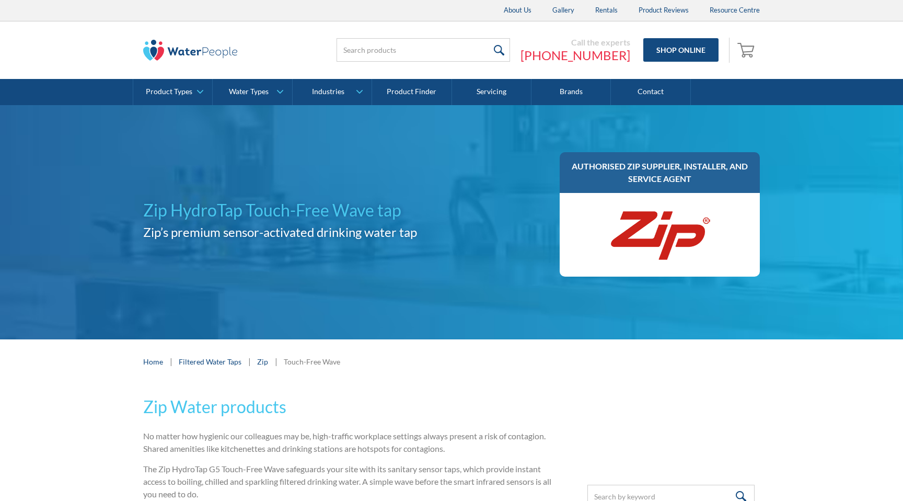  Describe the element at coordinates (312, 361) in the screenshot. I see `div: Touch-Free Wave` at that location.